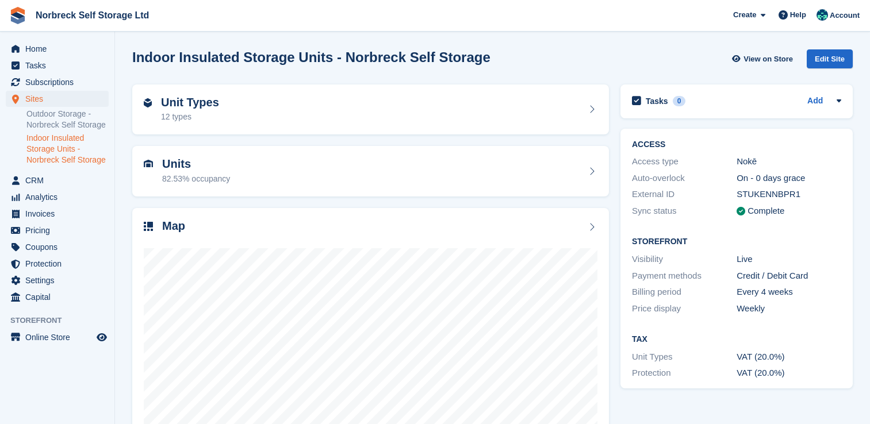 The width and height of the screenshot is (870, 424). Describe the element at coordinates (60, 230) in the screenshot. I see `span: Pricing` at that location.